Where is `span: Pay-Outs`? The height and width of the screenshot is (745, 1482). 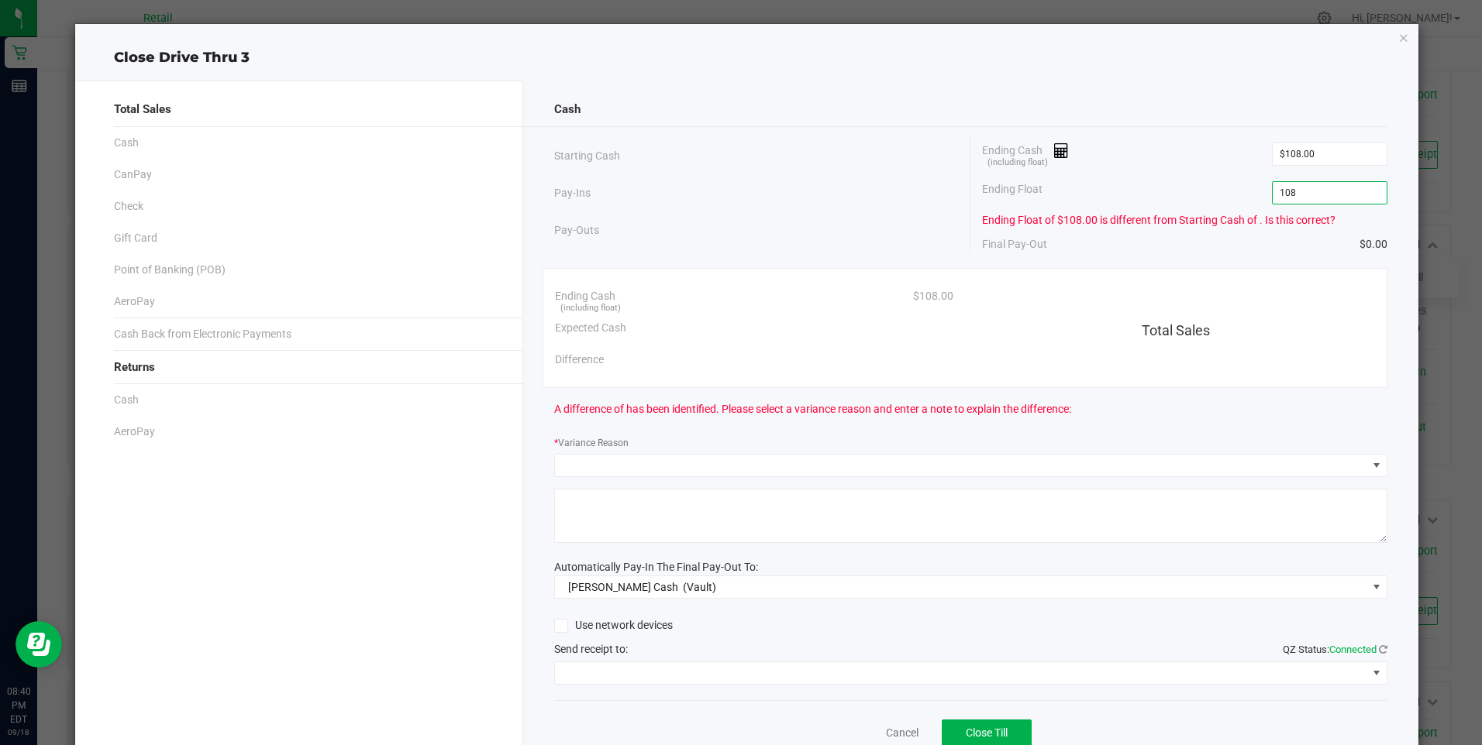 span: Pay-Outs is located at coordinates (577, 230).